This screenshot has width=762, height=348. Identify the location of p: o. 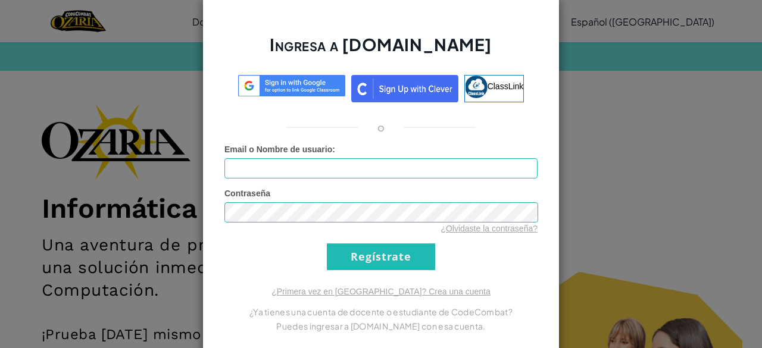
(381, 127).